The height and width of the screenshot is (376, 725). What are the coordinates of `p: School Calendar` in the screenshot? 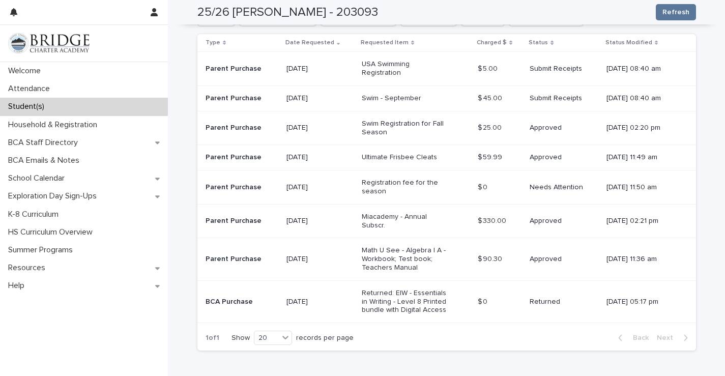 It's located at (38, 178).